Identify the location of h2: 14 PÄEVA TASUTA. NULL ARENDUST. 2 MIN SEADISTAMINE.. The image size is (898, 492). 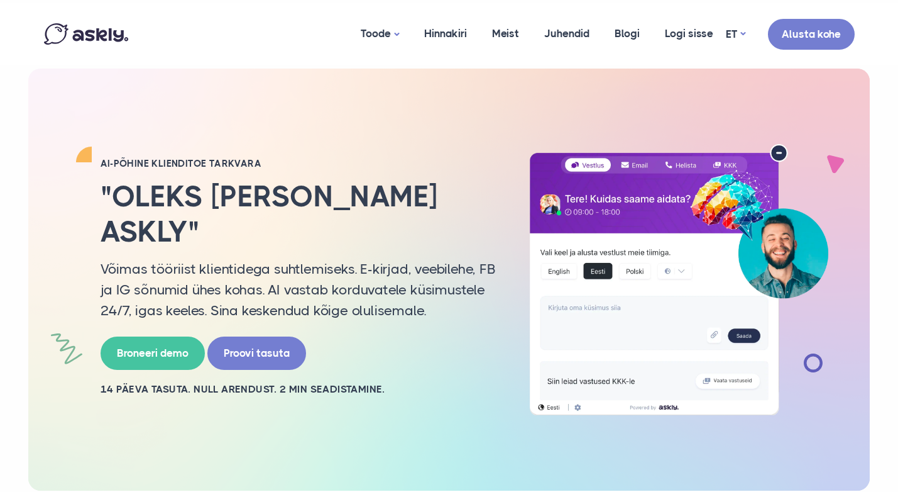
(299, 389).